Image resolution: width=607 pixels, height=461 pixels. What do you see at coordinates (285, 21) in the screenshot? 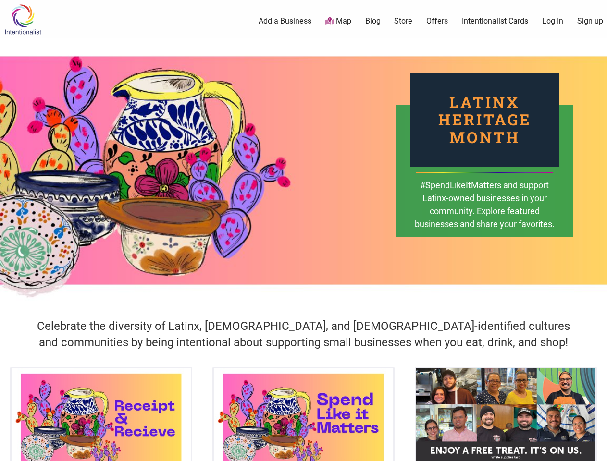
I see `a: Add a Business` at bounding box center [285, 21].